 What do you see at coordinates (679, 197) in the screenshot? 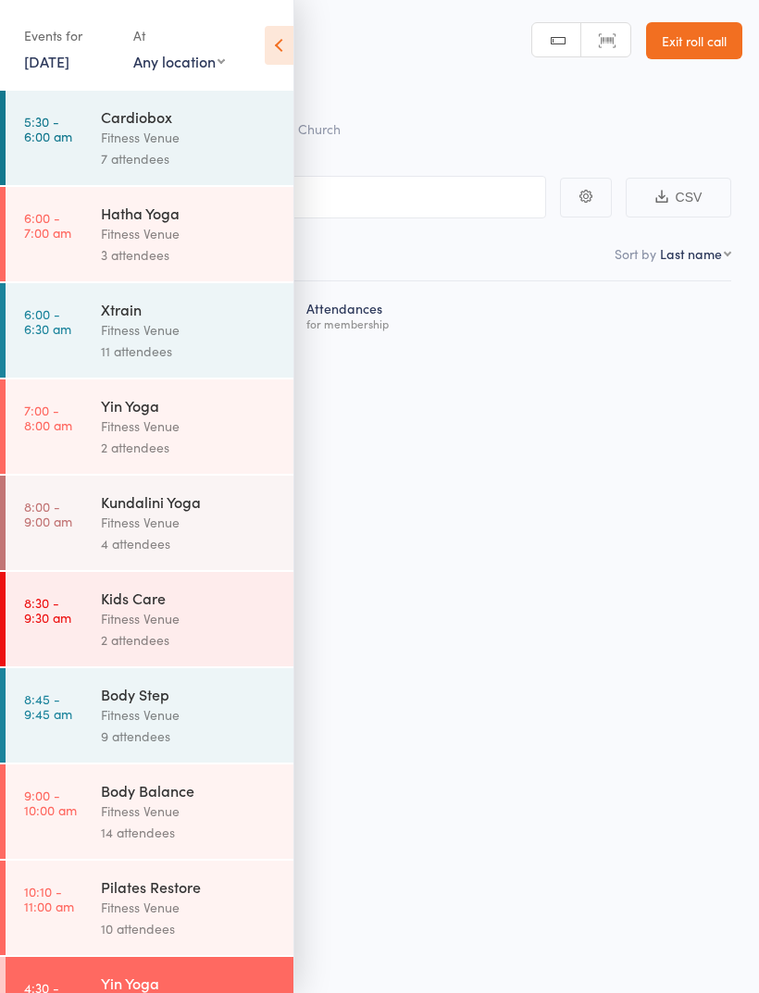
I see `button: CSV` at bounding box center [679, 197].